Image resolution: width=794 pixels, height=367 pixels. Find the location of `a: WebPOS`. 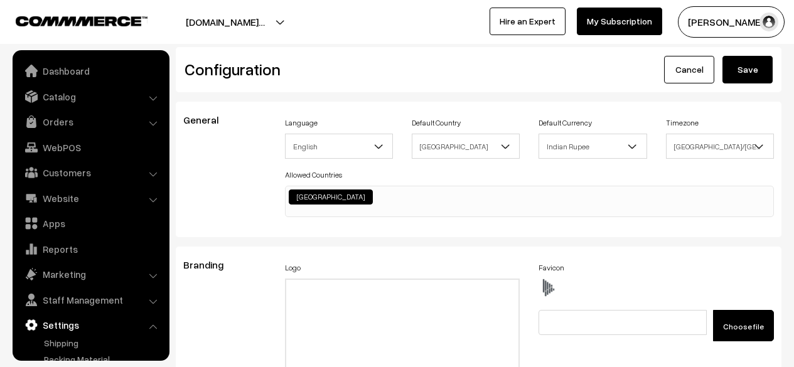

a: WebPOS is located at coordinates (90, 147).